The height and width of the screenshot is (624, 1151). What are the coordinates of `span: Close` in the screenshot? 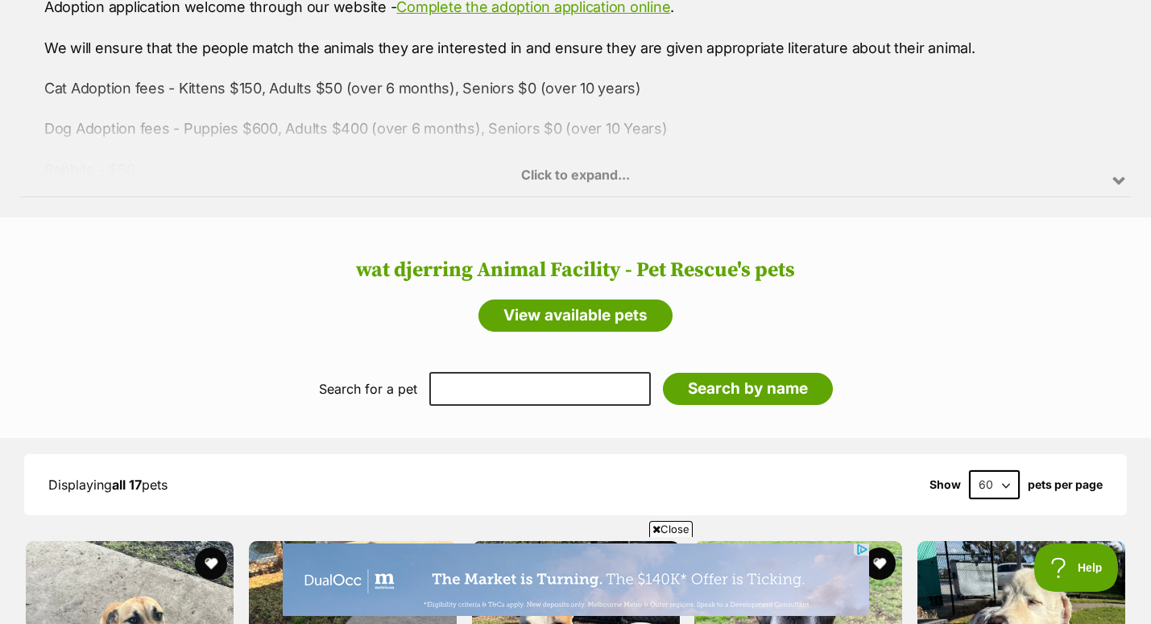 It's located at (671, 529).